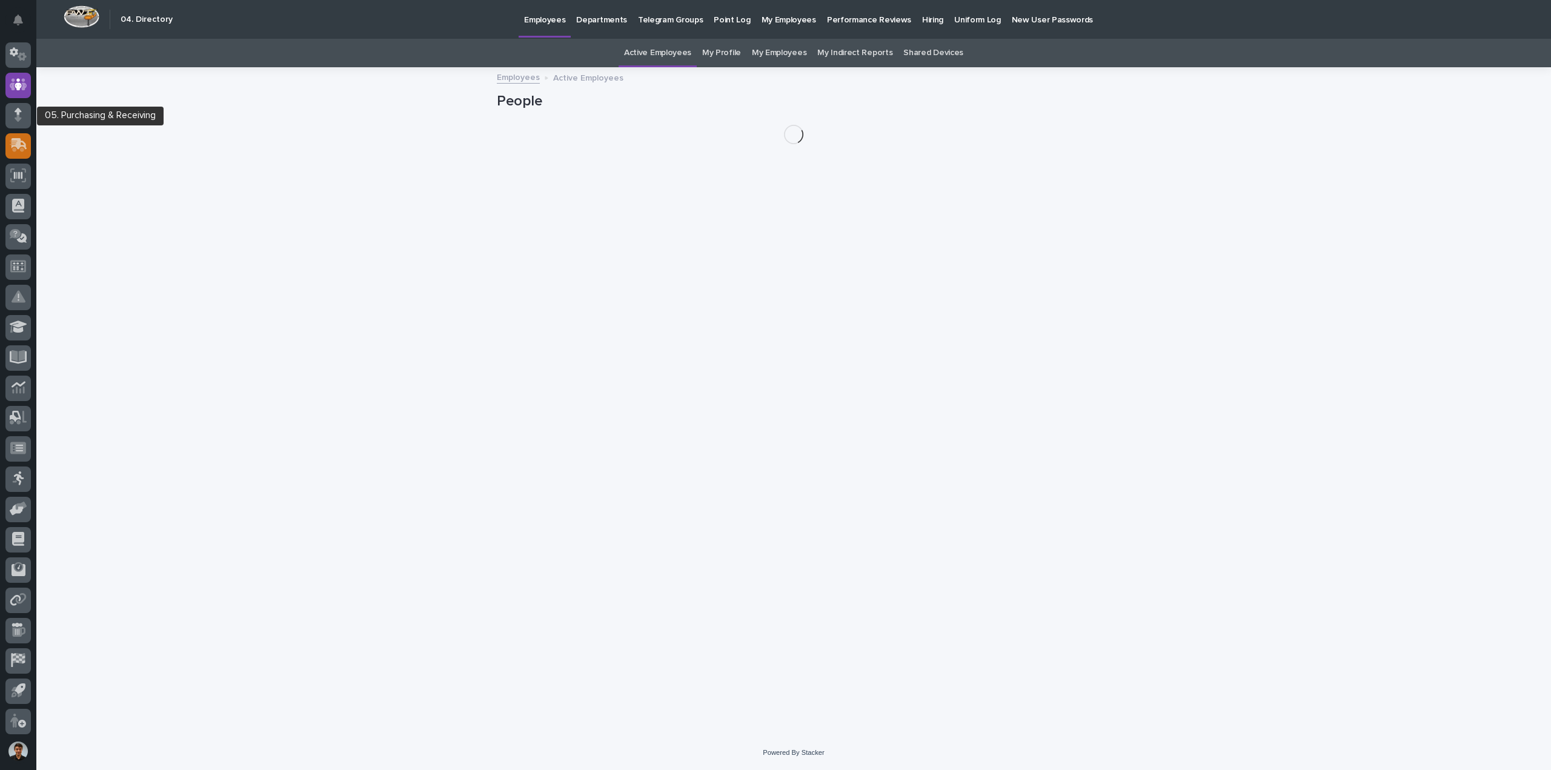 This screenshot has height=770, width=1551. Describe the element at coordinates (779, 53) in the screenshot. I see `a: My Employees` at that location.